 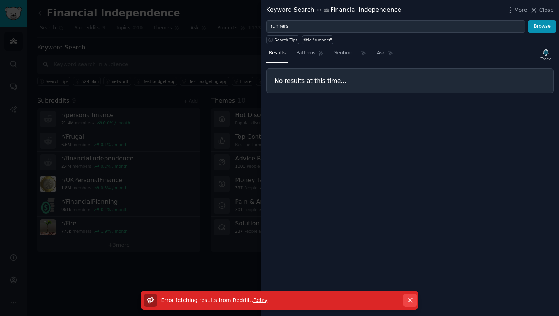 I want to click on span: Results, so click(x=277, y=53).